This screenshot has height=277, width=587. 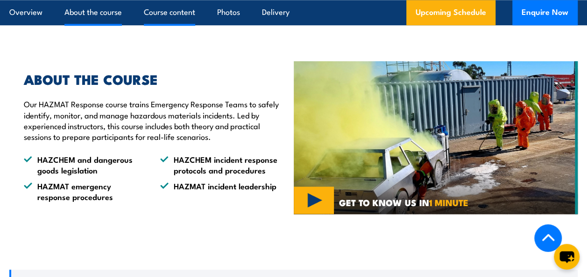 What do you see at coordinates (84, 191) in the screenshot?
I see `li: HAZMAT emergency response procedures` at bounding box center [84, 191].